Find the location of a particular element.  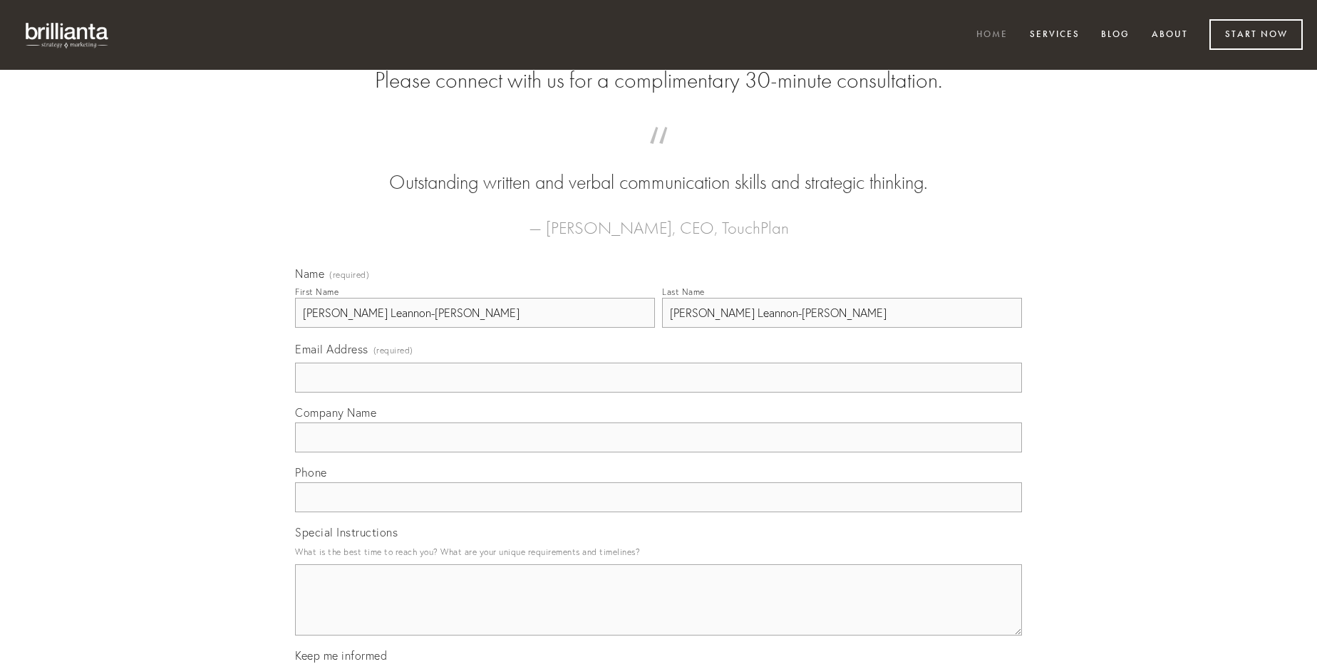

a: Services is located at coordinates (1055, 35).